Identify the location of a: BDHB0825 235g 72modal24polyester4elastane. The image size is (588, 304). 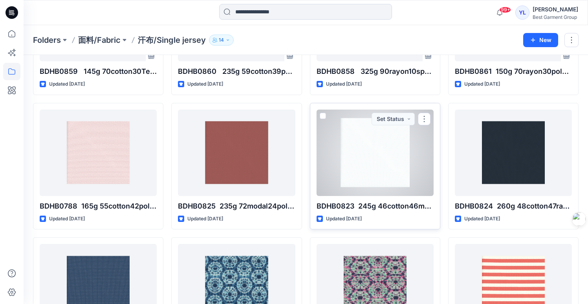
(236, 153).